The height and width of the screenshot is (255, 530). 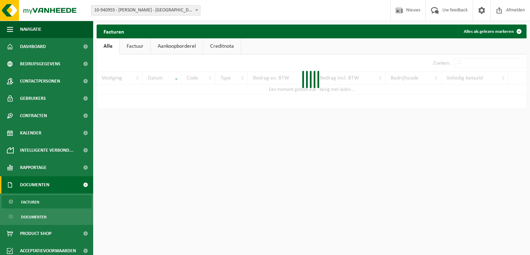 What do you see at coordinates (36, 233) in the screenshot?
I see `span: Product Shop` at bounding box center [36, 233].